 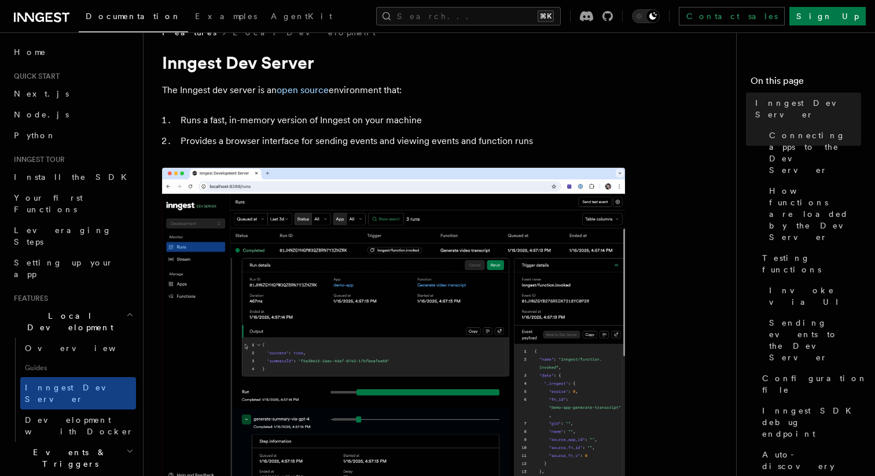 I want to click on h1: Inngest Dev Server, so click(x=394, y=63).